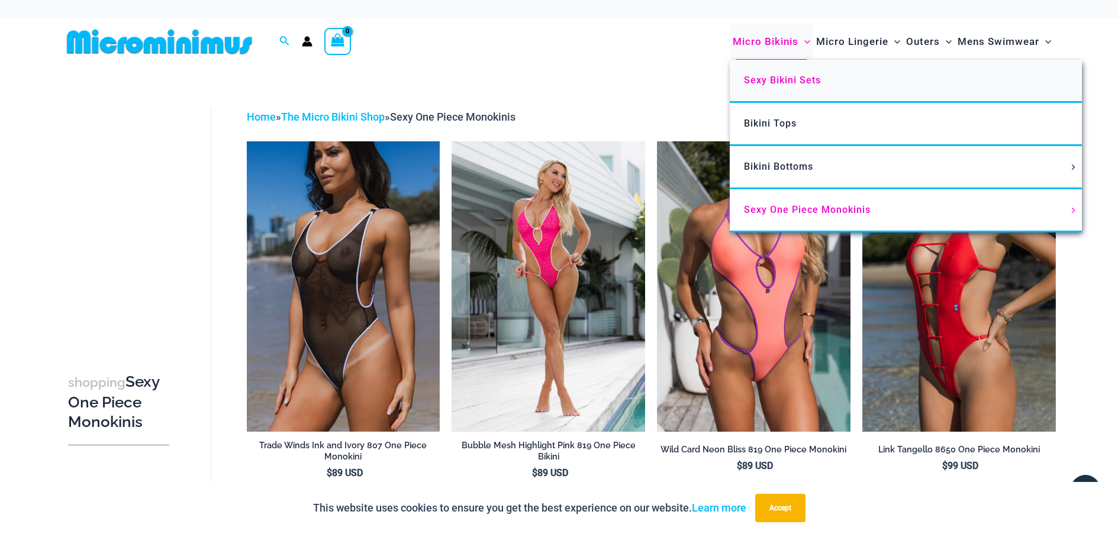 The image size is (1118, 534). Describe the element at coordinates (548, 286) in the screenshot. I see `a: Bubble Mesh Highlight Pink 819 One Piece 01Bubble Mesh Highlight Pink 819 One Piece 03Bubble Mesh...` at that location.